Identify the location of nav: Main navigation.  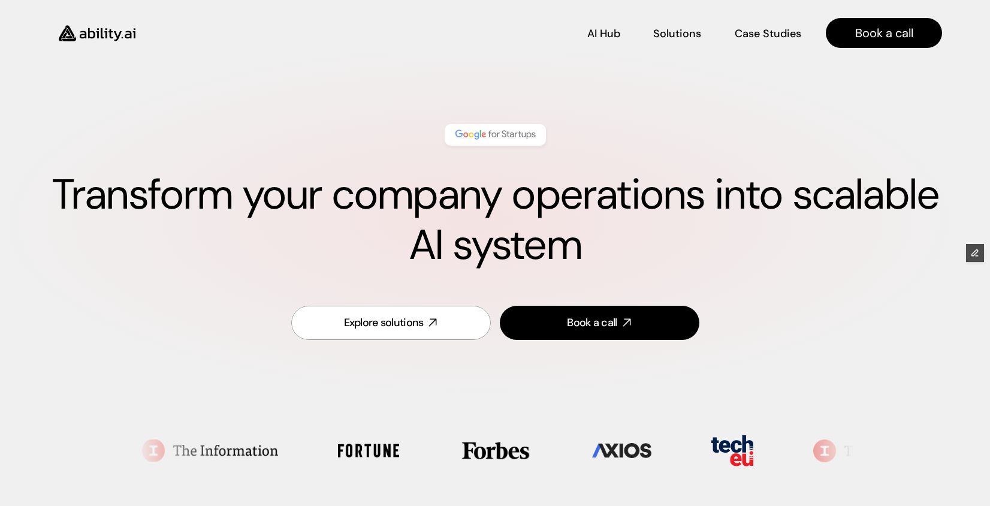
(547, 33).